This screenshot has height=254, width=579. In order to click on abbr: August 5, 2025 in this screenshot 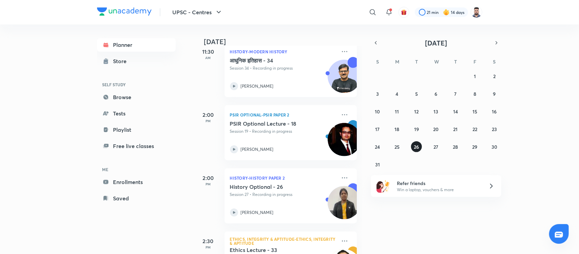, I will do `click(417, 94)`.